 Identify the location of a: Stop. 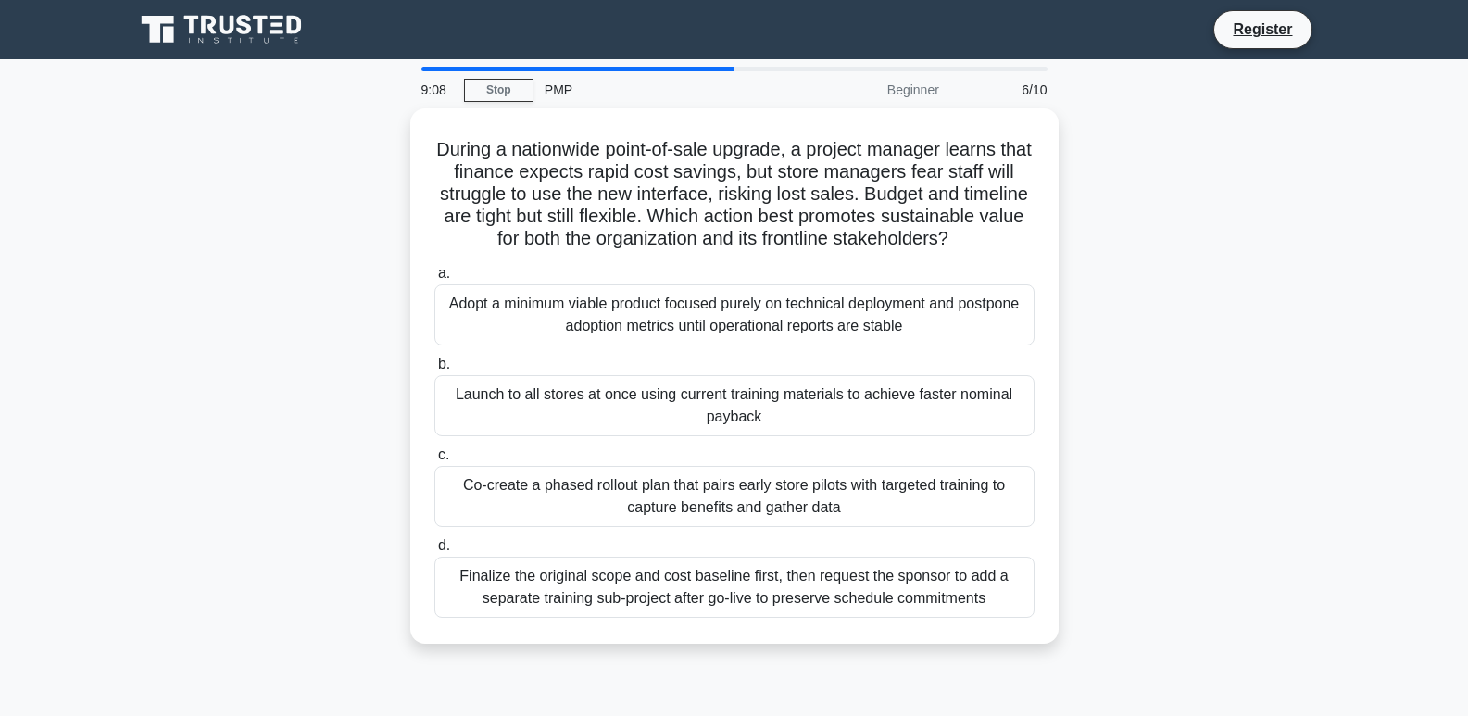
(498, 90).